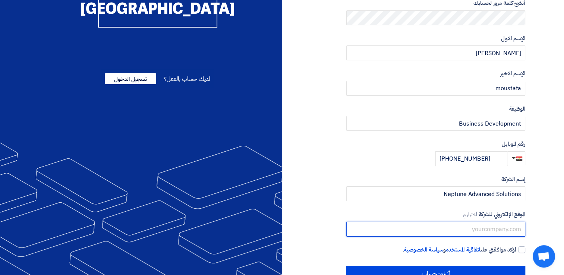 The width and height of the screenshot is (564, 275). Describe the element at coordinates (459, 250) in the screenshot. I see `span: أؤكد موافقتي على و .` at that location.